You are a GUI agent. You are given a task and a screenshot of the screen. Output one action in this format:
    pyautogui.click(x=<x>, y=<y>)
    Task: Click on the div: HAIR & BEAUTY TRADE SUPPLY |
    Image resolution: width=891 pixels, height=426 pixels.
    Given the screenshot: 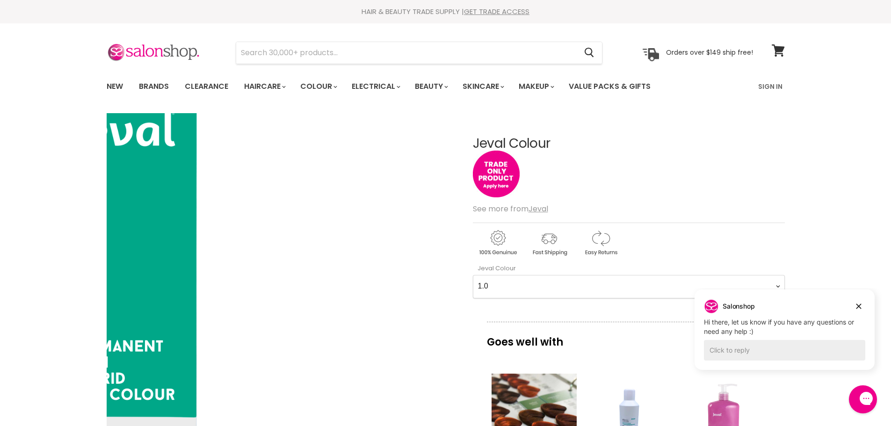 What is the action you would take?
    pyautogui.click(x=446, y=12)
    